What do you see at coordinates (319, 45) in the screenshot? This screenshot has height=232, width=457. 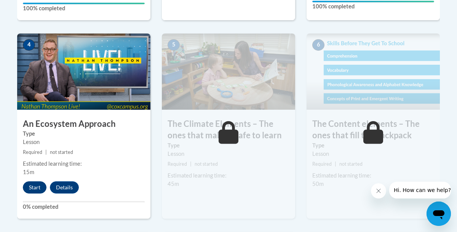 I see `span: 6` at bounding box center [319, 45].